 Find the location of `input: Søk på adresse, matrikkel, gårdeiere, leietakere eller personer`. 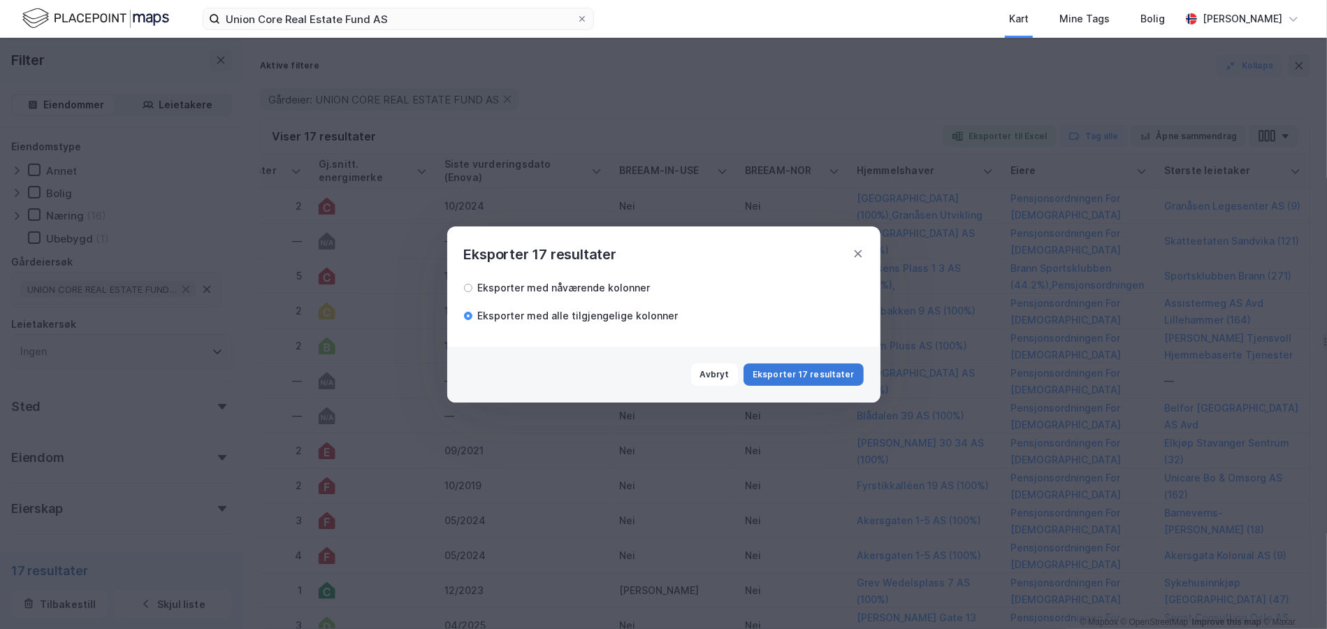

input: Søk på adresse, matrikkel, gårdeiere, leietakere eller personer is located at coordinates (398, 19).